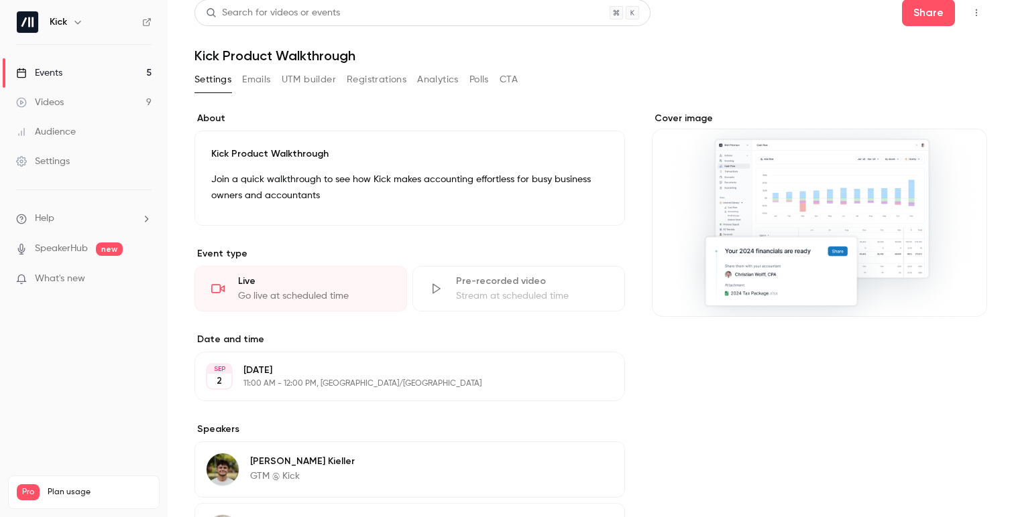  Describe the element at coordinates (84, 219) in the screenshot. I see `li: help-dropdown-opener` at that location.